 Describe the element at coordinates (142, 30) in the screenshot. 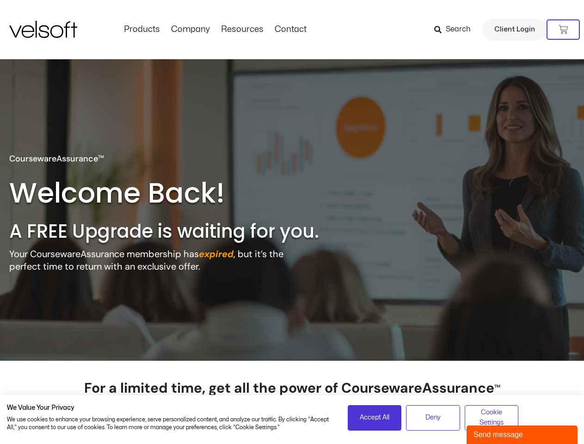

I see `a: ProductsMenu Toggle` at that location.